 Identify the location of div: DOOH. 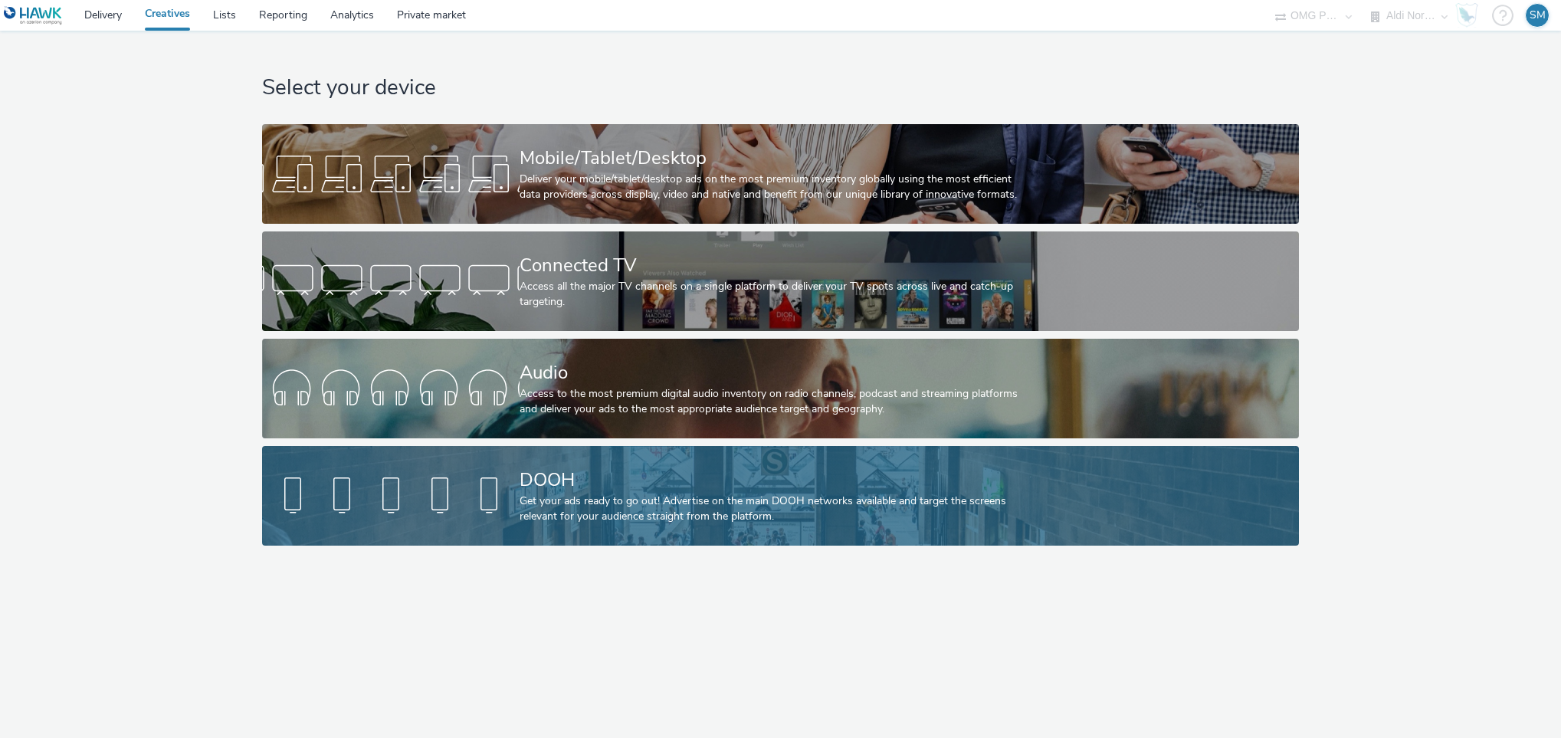
(777, 480).